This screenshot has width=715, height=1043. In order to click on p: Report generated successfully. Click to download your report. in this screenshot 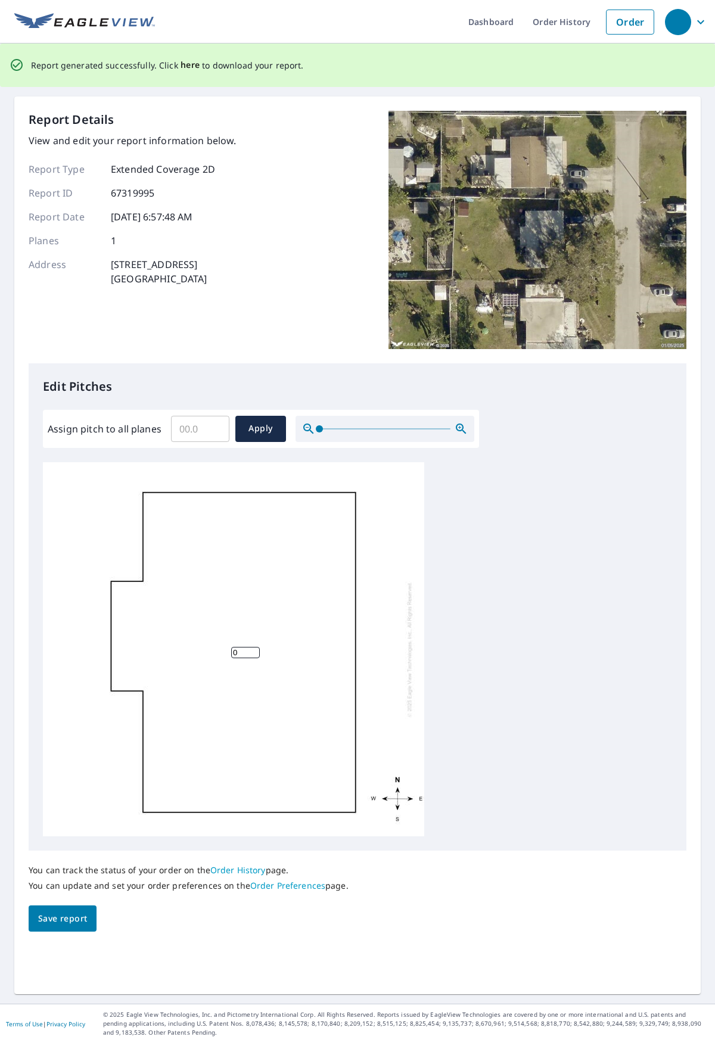, I will do `click(167, 65)`.